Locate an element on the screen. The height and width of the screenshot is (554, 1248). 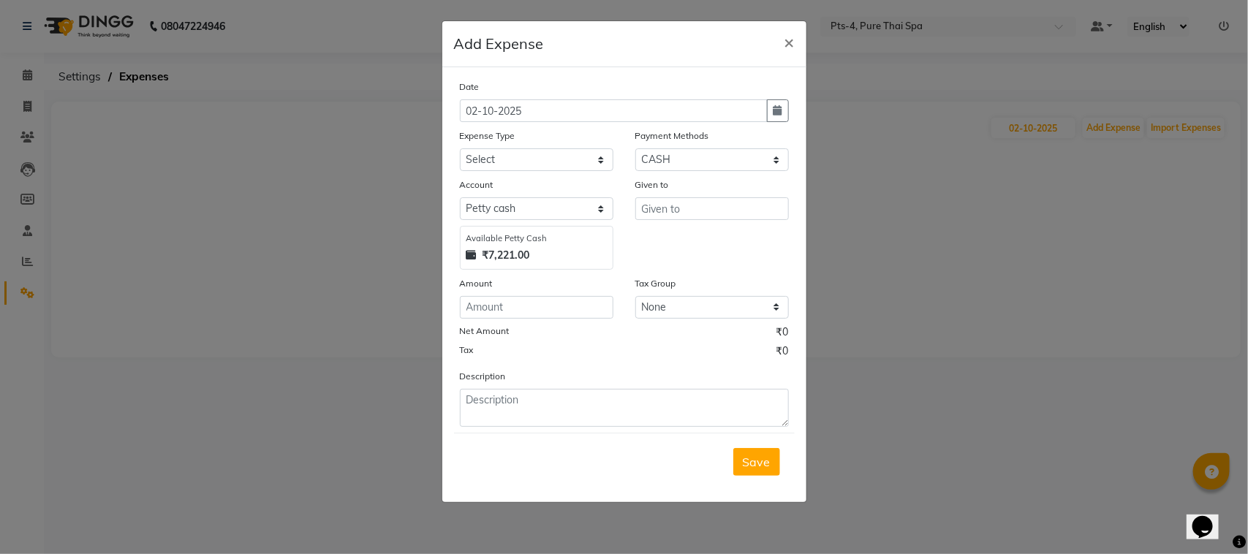
label: Expense Type is located at coordinates (488, 136).